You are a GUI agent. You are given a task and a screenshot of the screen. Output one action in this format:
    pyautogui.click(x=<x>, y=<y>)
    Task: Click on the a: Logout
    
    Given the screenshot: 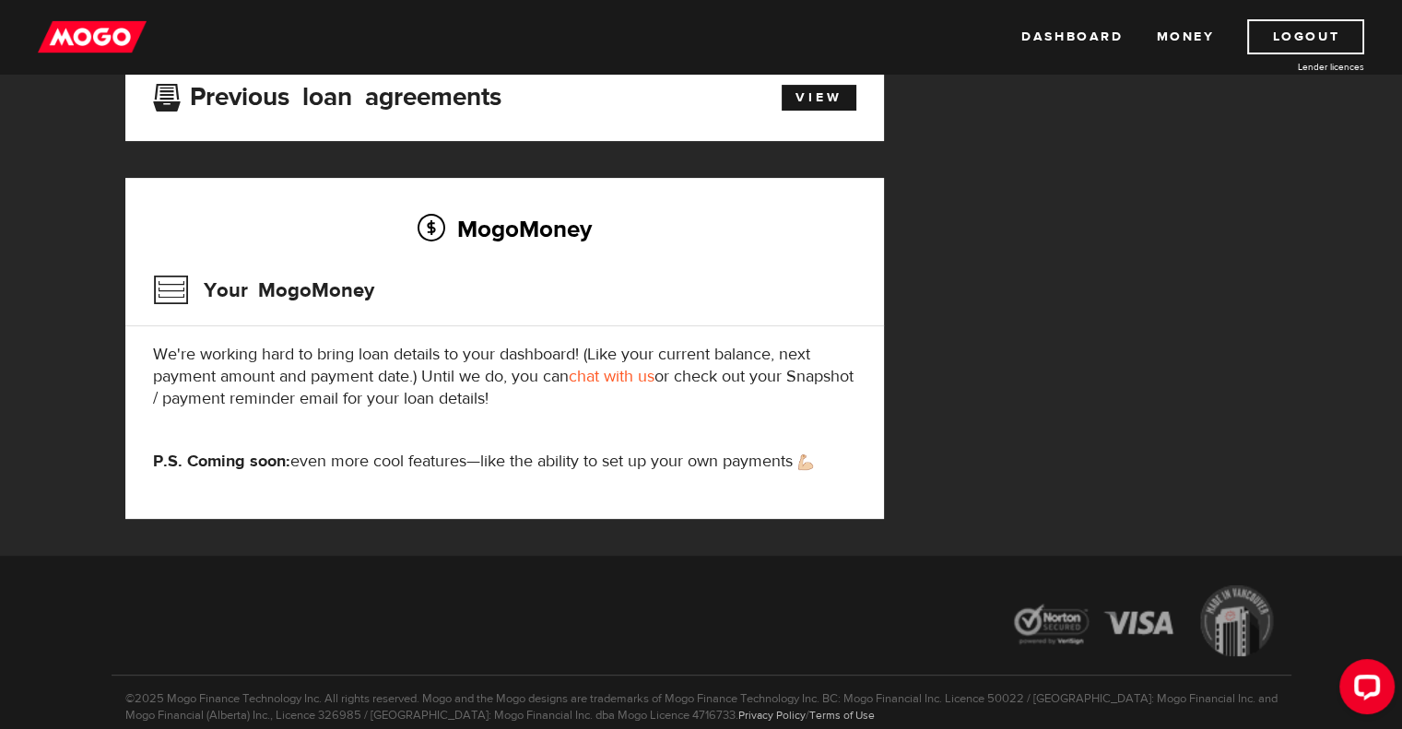 What is the action you would take?
    pyautogui.click(x=1305, y=37)
    